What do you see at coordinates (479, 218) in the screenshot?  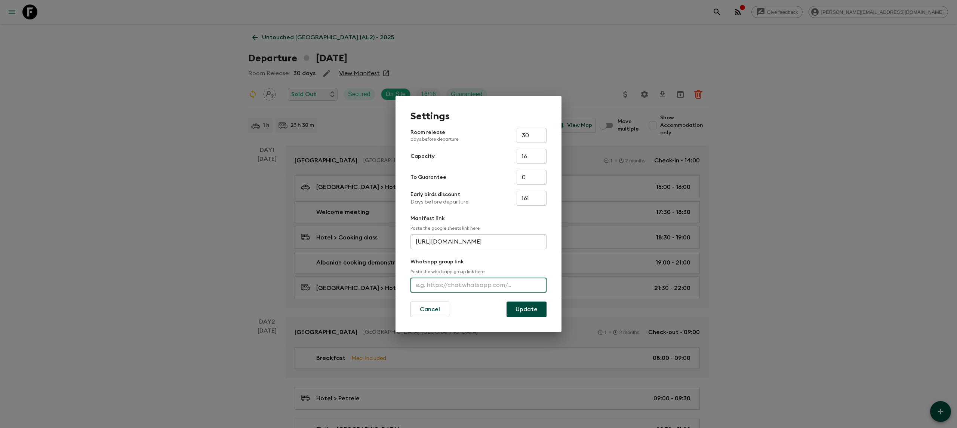 I see `p: Manifest link` at bounding box center [479, 218].